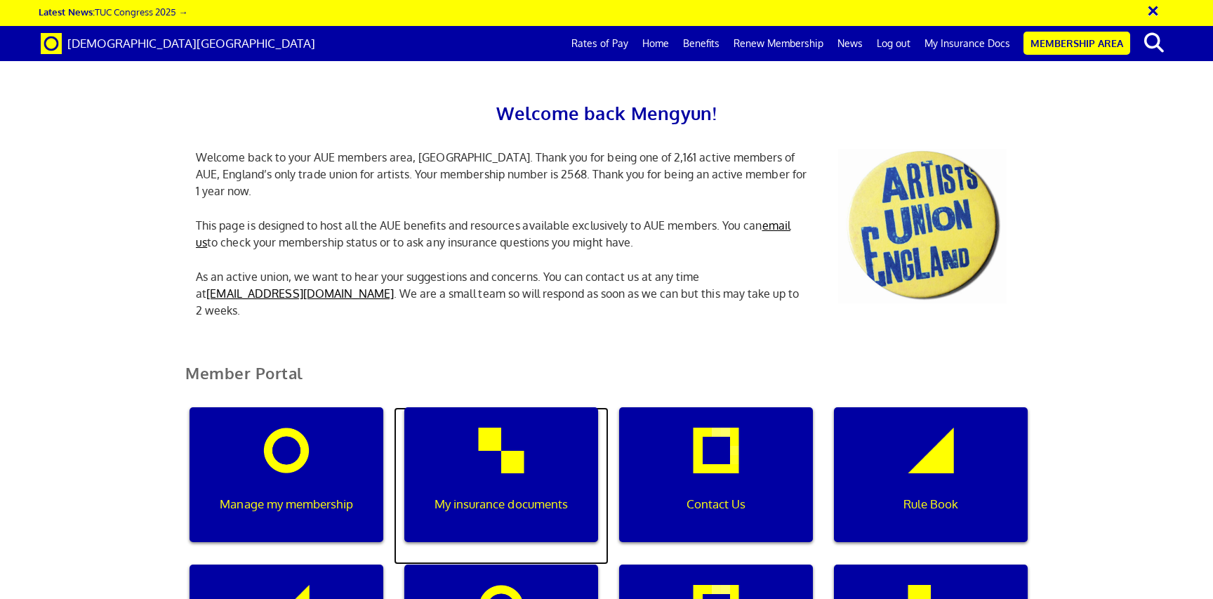 The image size is (1213, 599). I want to click on a: Contact Us, so click(716, 486).